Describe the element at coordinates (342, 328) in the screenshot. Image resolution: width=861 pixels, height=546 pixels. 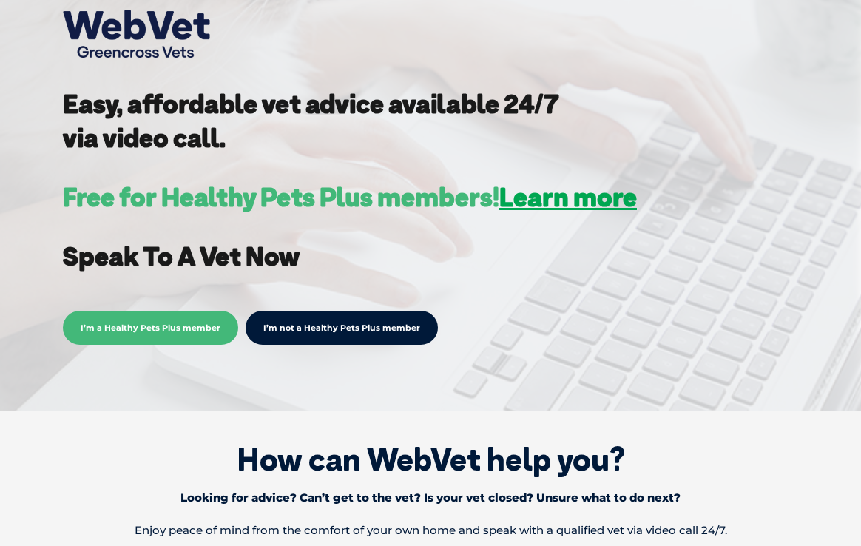
I see `a: I’m not a Healthy Pets Plus member` at that location.